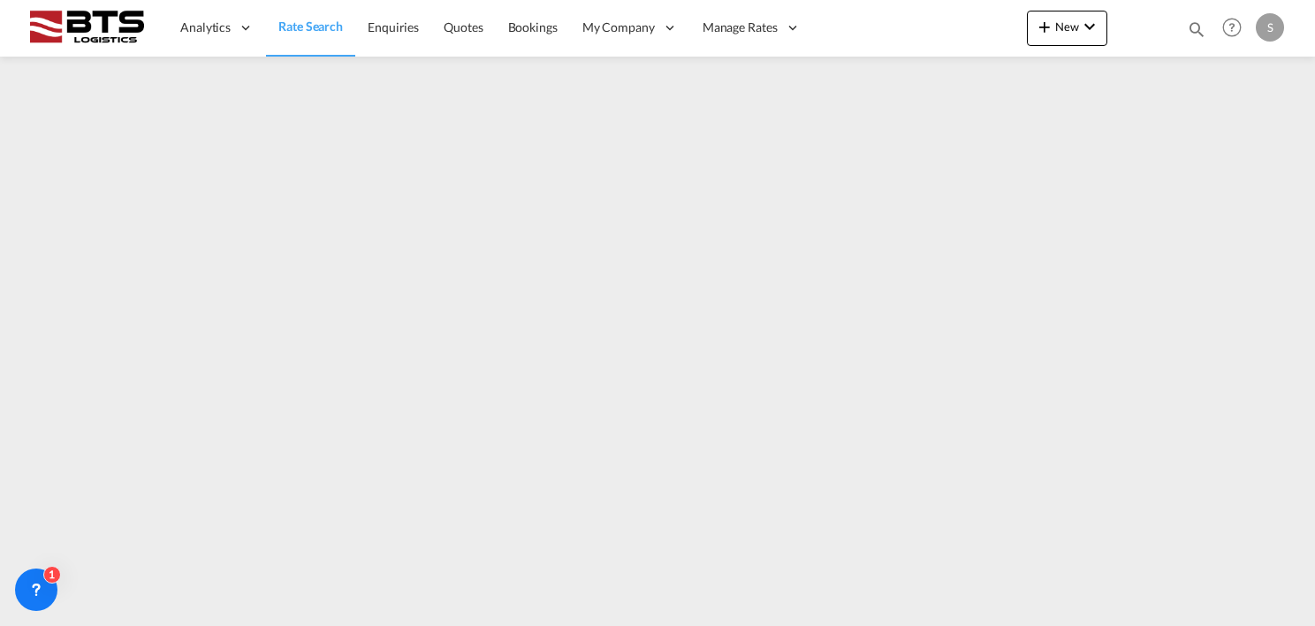 The image size is (1315, 626). I want to click on span: Rate Search, so click(310, 26).